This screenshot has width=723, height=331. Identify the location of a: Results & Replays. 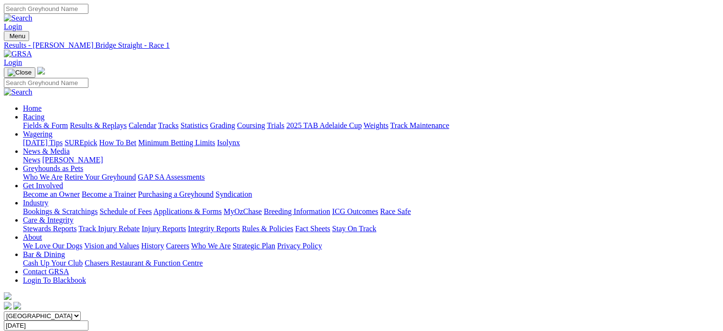
(98, 125).